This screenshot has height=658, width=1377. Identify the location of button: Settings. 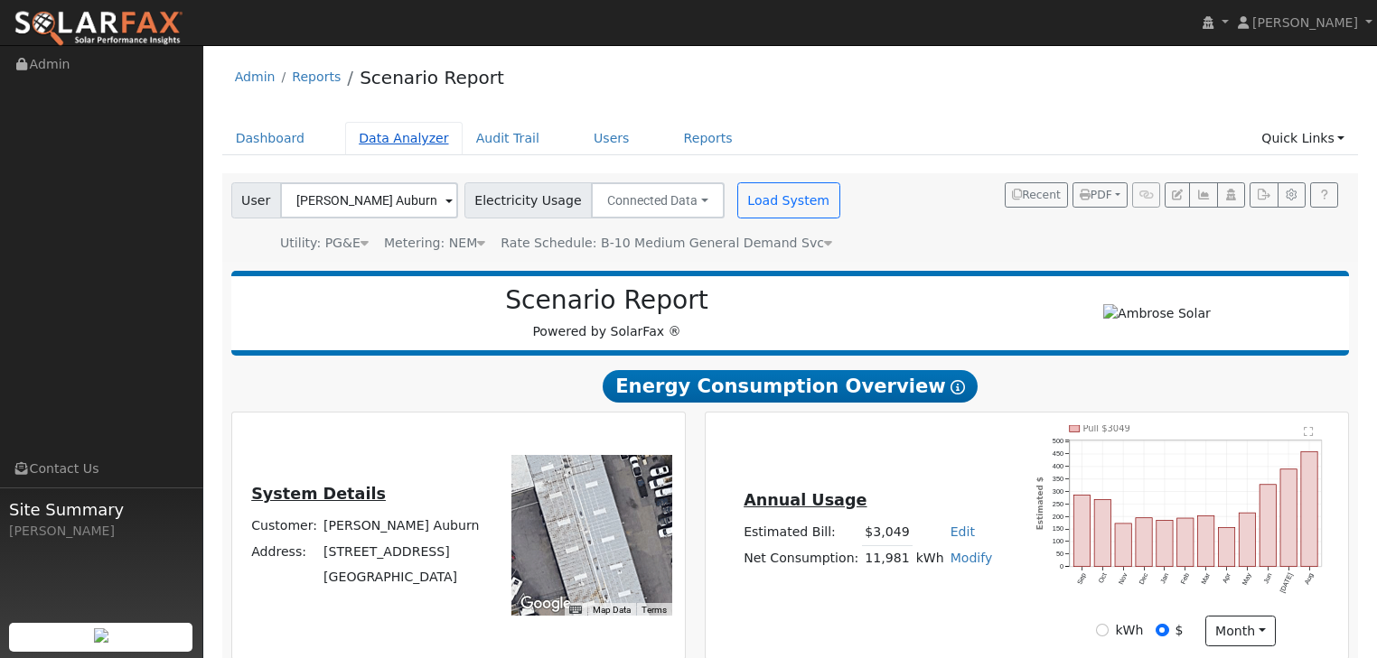
(1291, 195).